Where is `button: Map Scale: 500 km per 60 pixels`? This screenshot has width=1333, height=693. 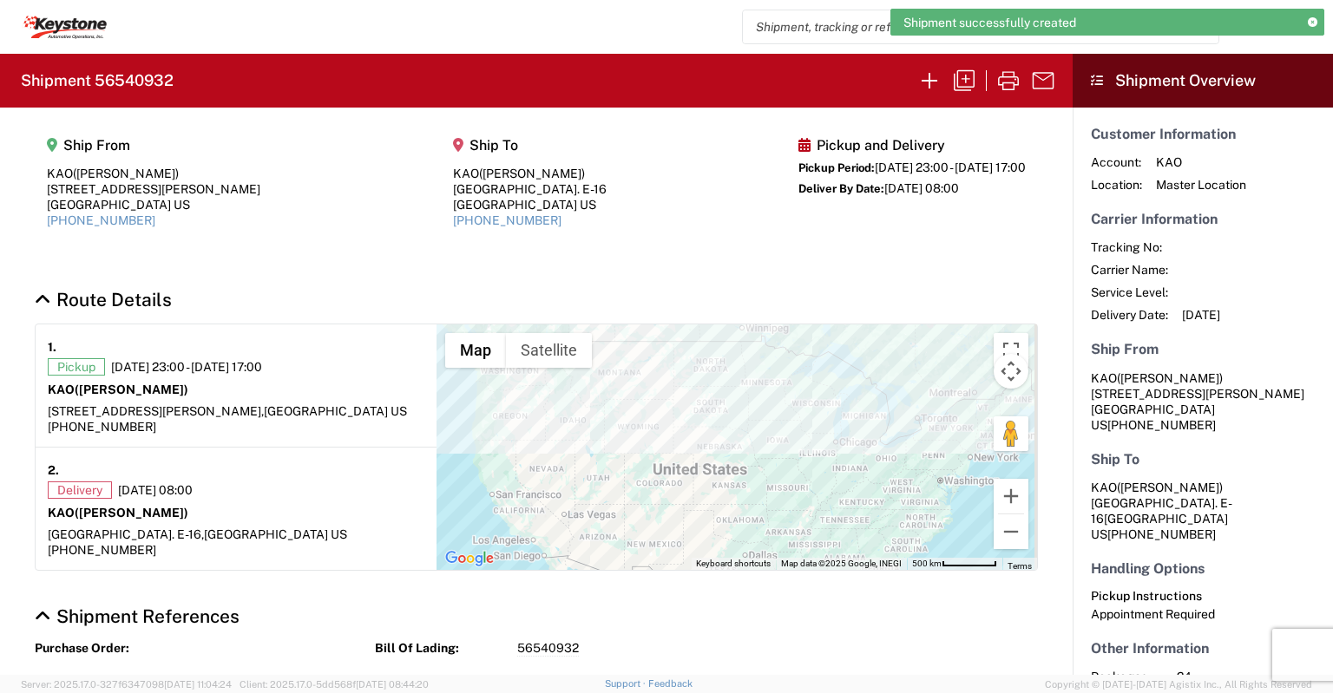 button: Map Scale: 500 km per 60 pixels is located at coordinates (954, 564).